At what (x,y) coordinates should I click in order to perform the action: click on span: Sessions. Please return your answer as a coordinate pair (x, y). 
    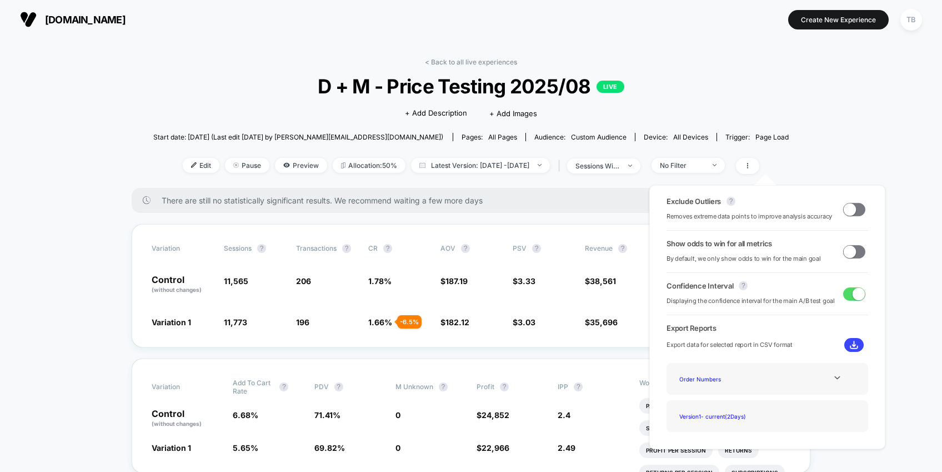
    Looking at the image, I should click on (238, 248).